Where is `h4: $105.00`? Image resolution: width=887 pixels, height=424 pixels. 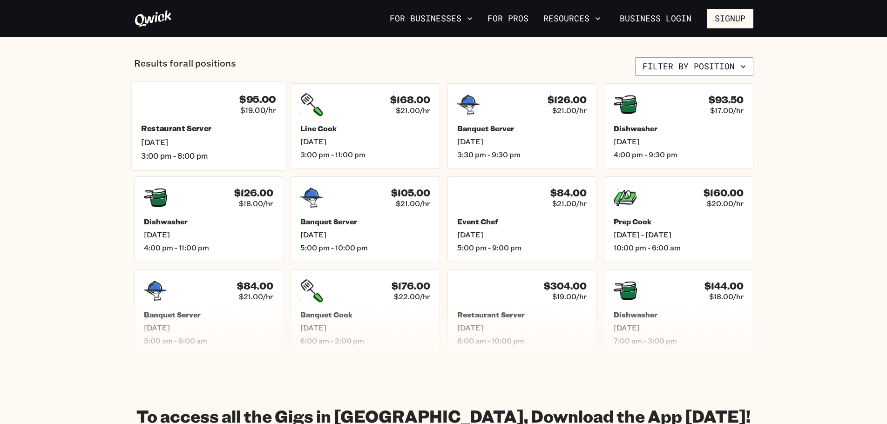
h4: $105.00 is located at coordinates (411, 193).